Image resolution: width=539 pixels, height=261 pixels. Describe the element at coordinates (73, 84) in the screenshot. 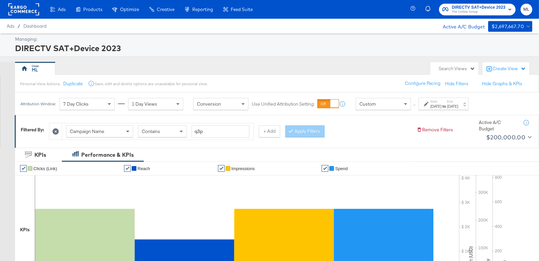

I see `button: Duplicate` at that location.